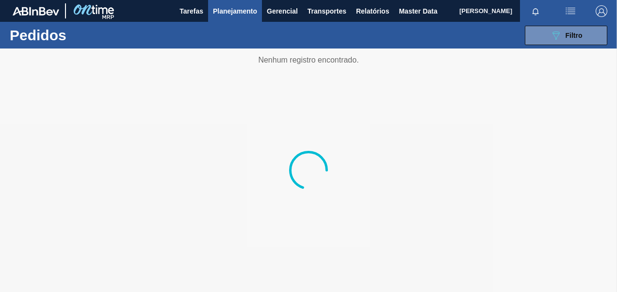 The image size is (617, 292). Describe the element at coordinates (191, 11) in the screenshot. I see `span: Tarefas` at that location.